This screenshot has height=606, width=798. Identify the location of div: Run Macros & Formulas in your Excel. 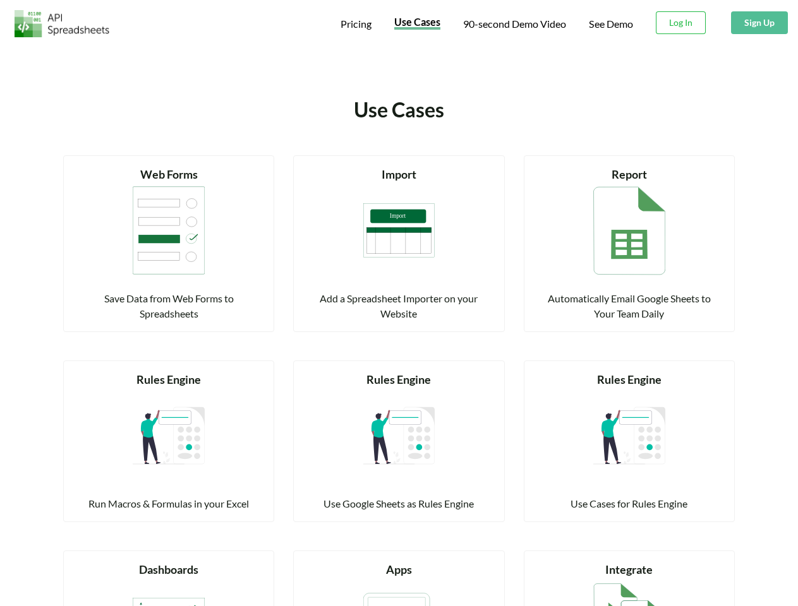
(169, 504).